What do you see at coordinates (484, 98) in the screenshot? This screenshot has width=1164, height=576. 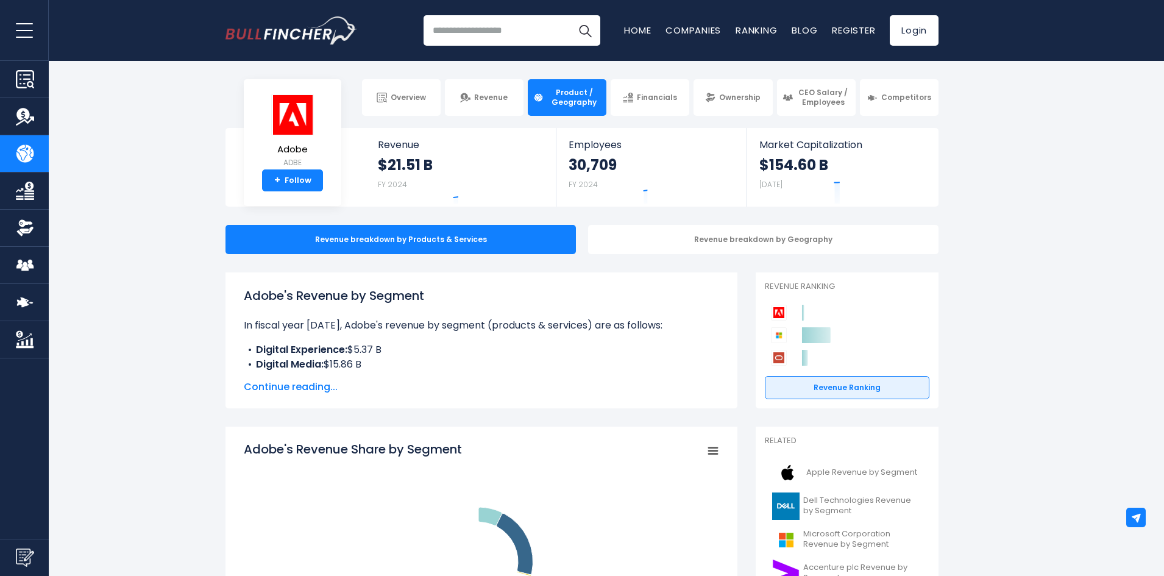 I see `a: Revenue` at bounding box center [484, 98].